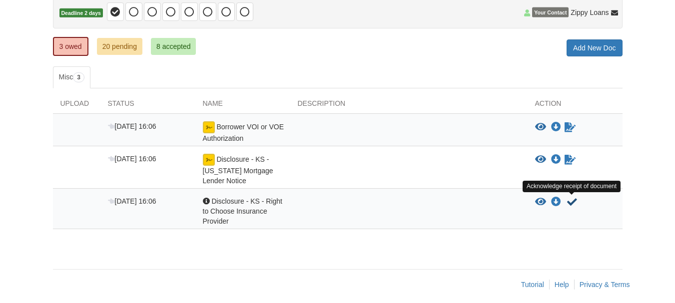 This screenshot has width=675, height=303. What do you see at coordinates (532, 285) in the screenshot?
I see `a: Tutorial` at bounding box center [532, 285].